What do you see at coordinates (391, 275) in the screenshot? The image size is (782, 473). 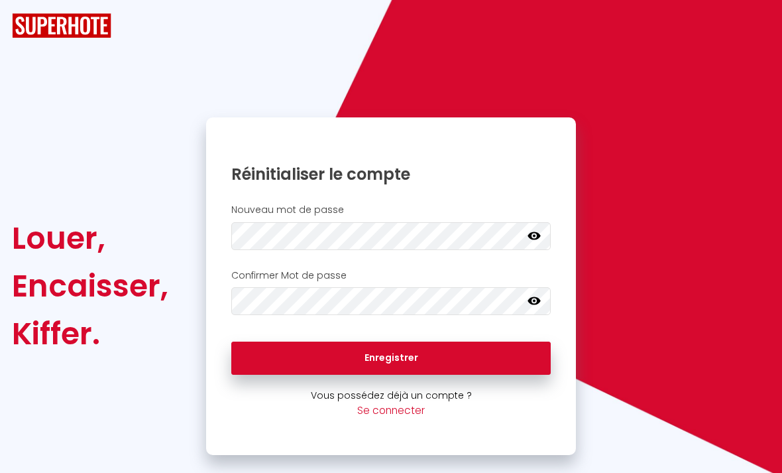 I see `h2: Confirmer Mot de passe` at bounding box center [391, 275].